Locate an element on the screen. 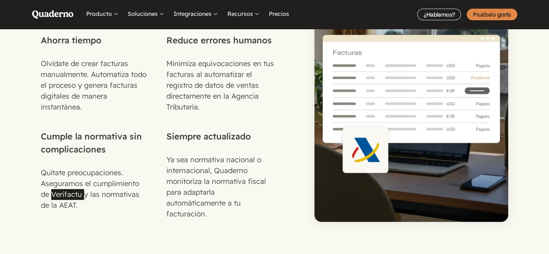 Image resolution: width=549 pixels, height=254 pixels. a: ¿Hablamos? is located at coordinates (439, 14).